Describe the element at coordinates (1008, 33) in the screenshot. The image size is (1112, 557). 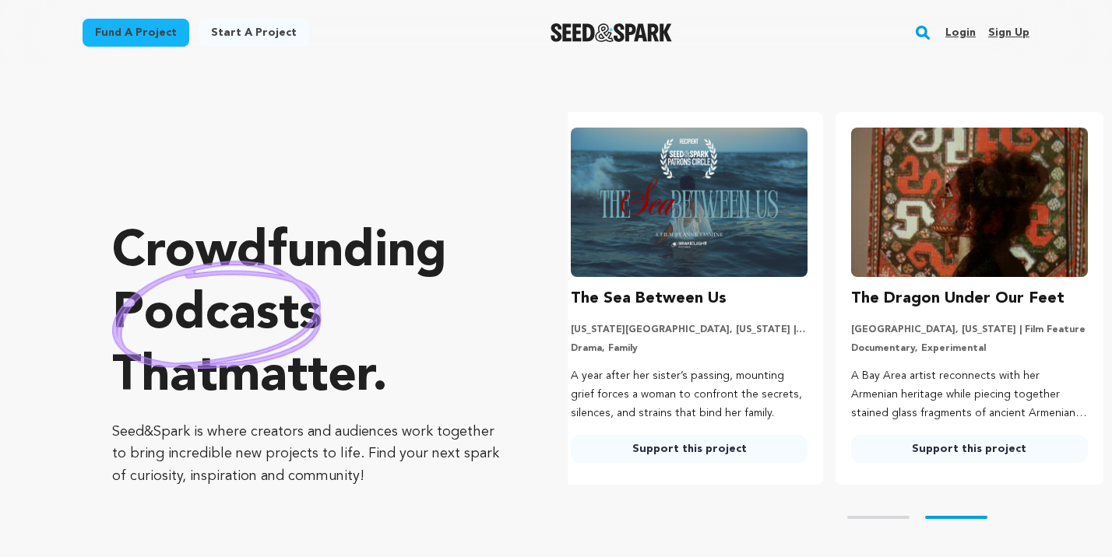
I see `a: Sign up` at that location.